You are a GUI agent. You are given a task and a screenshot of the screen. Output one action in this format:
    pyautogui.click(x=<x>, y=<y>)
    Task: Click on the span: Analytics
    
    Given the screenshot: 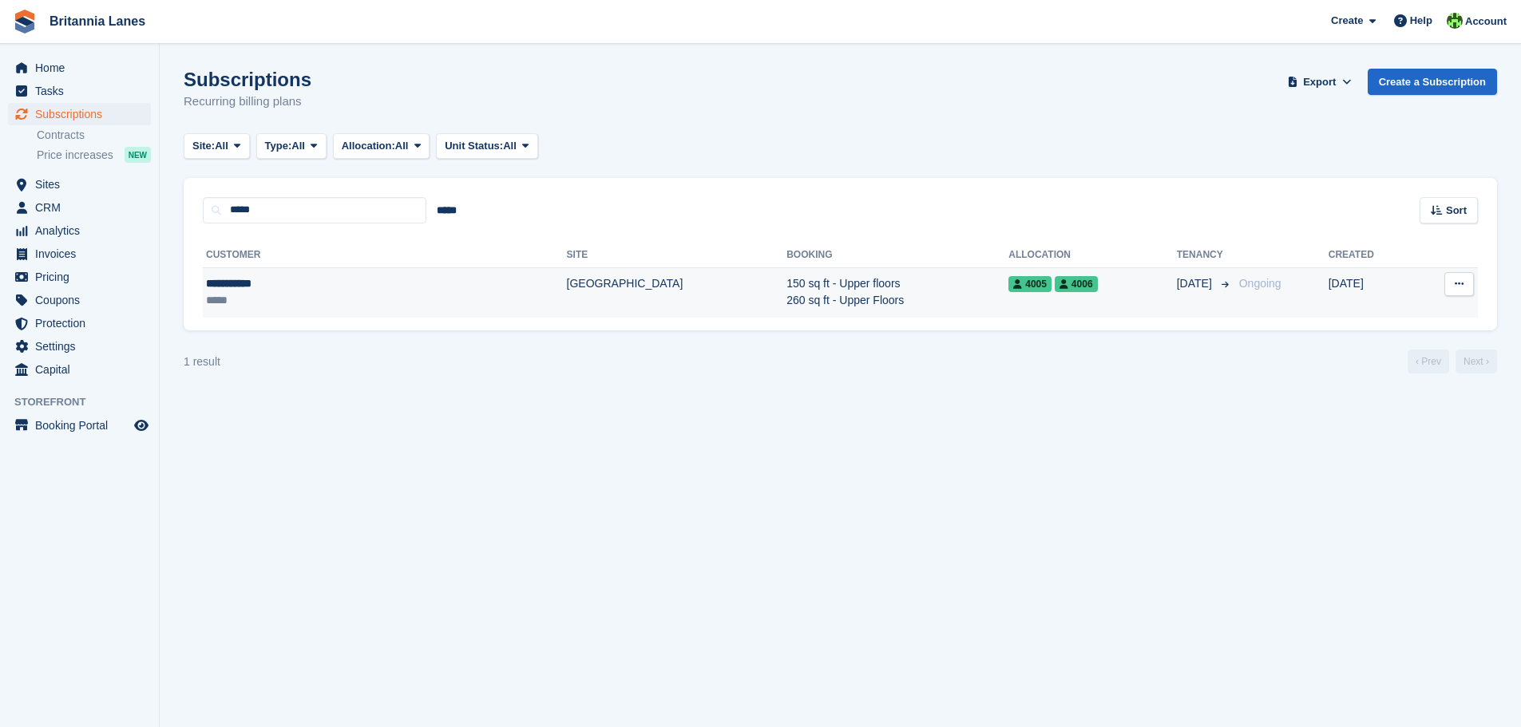 What is the action you would take?
    pyautogui.click(x=83, y=231)
    